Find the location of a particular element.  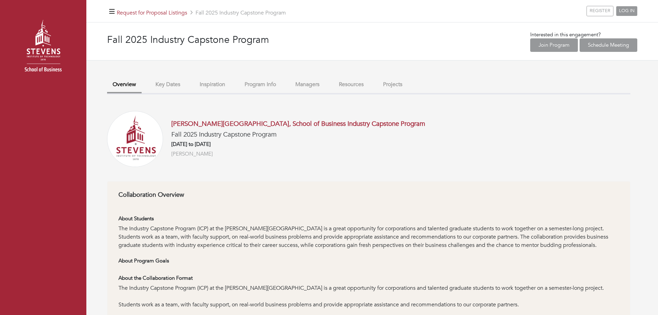

h6: Collaboration Overview is located at coordinates (369, 195).